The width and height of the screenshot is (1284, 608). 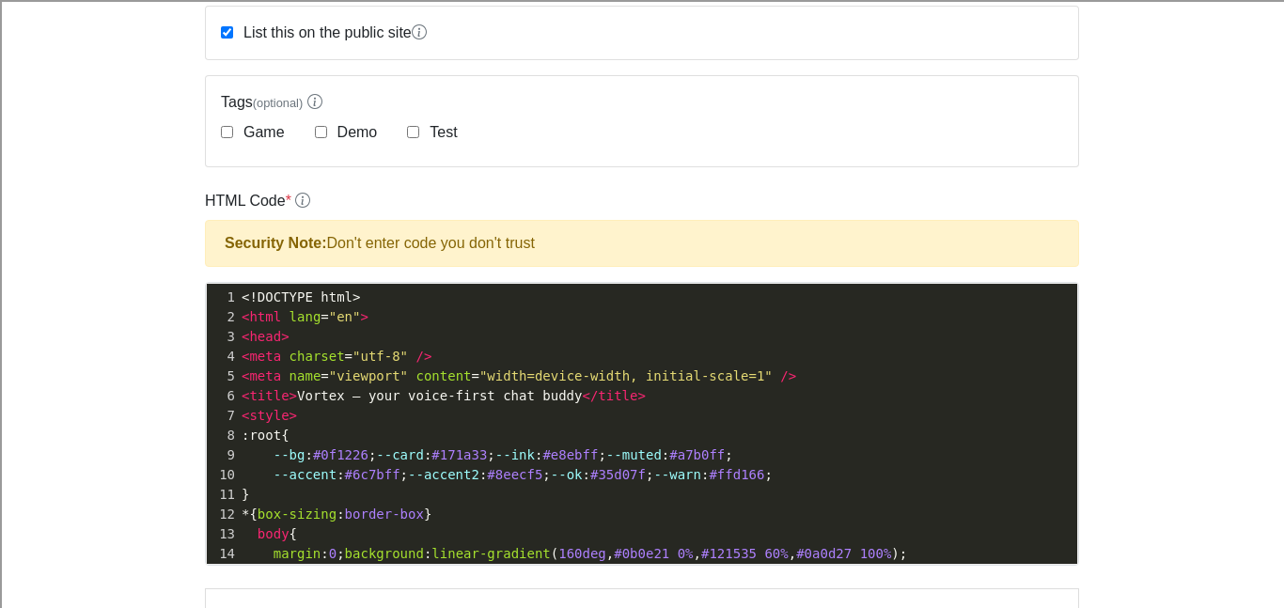 What do you see at coordinates (380, 356) in the screenshot?
I see `span: "utf-8"` at bounding box center [380, 356].